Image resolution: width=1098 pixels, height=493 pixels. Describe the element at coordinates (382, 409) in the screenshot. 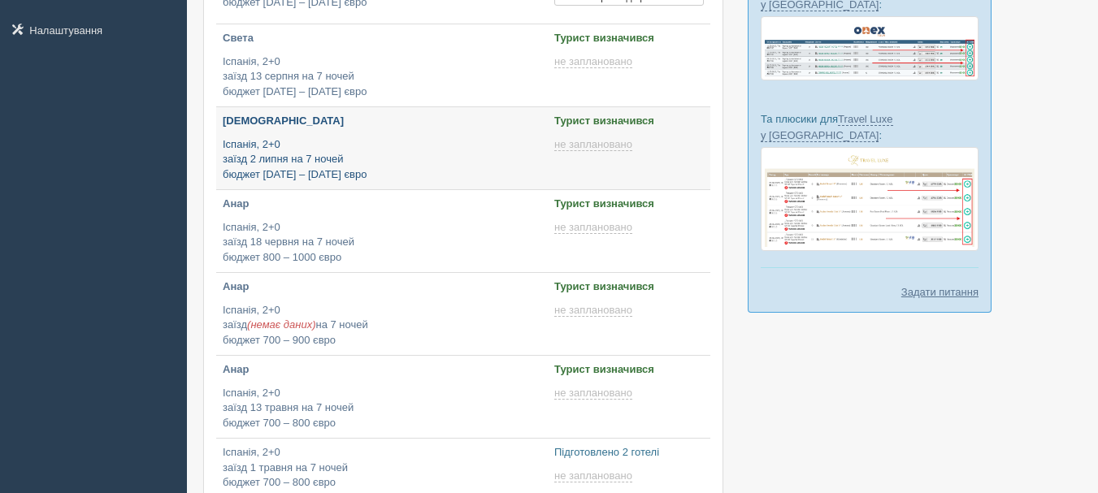

I see `p: Іспанія, 2+0 заїзд 13 травня на 7 ночей бюджет 700 – 800 євро` at that location.